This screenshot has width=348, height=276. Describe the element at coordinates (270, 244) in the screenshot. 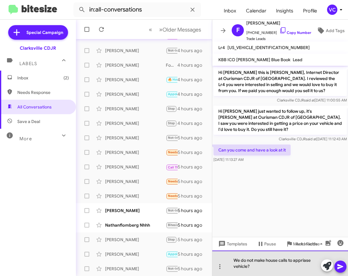

I see `span: Pause` at that location.